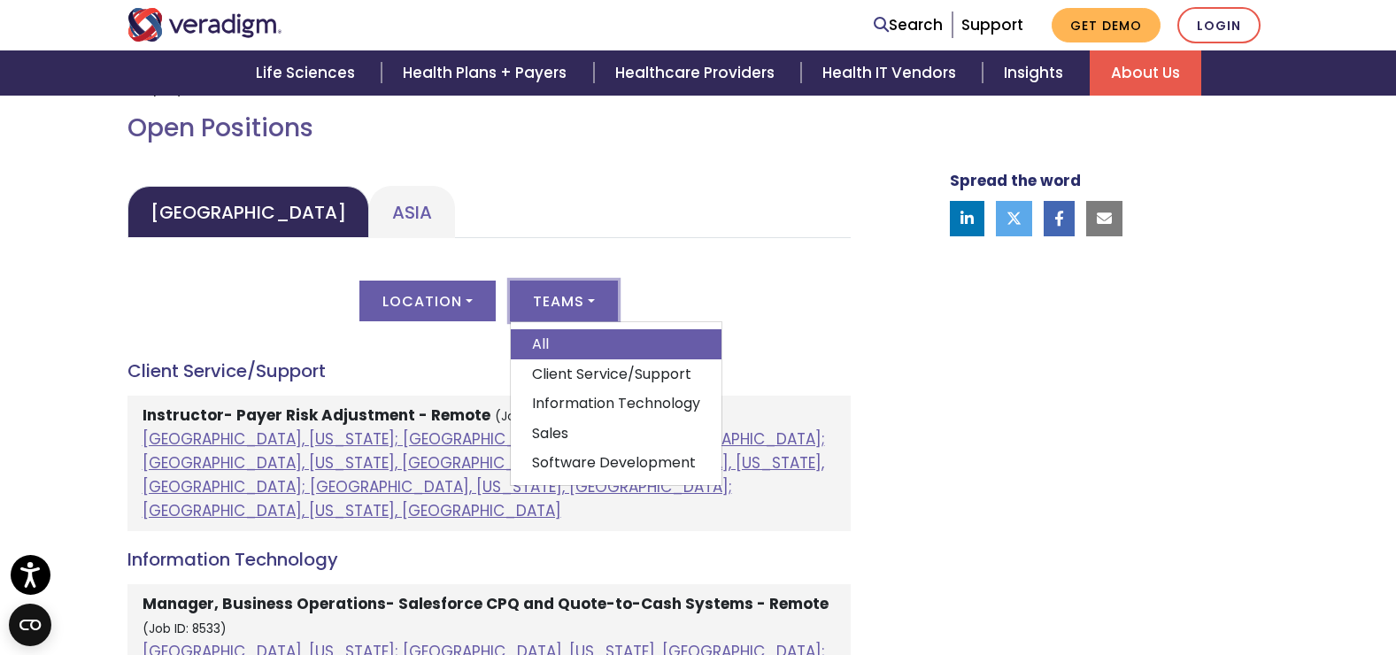 This screenshot has width=1396, height=655. What do you see at coordinates (489, 560) in the screenshot?
I see `h4: Information Technology` at bounding box center [489, 560].